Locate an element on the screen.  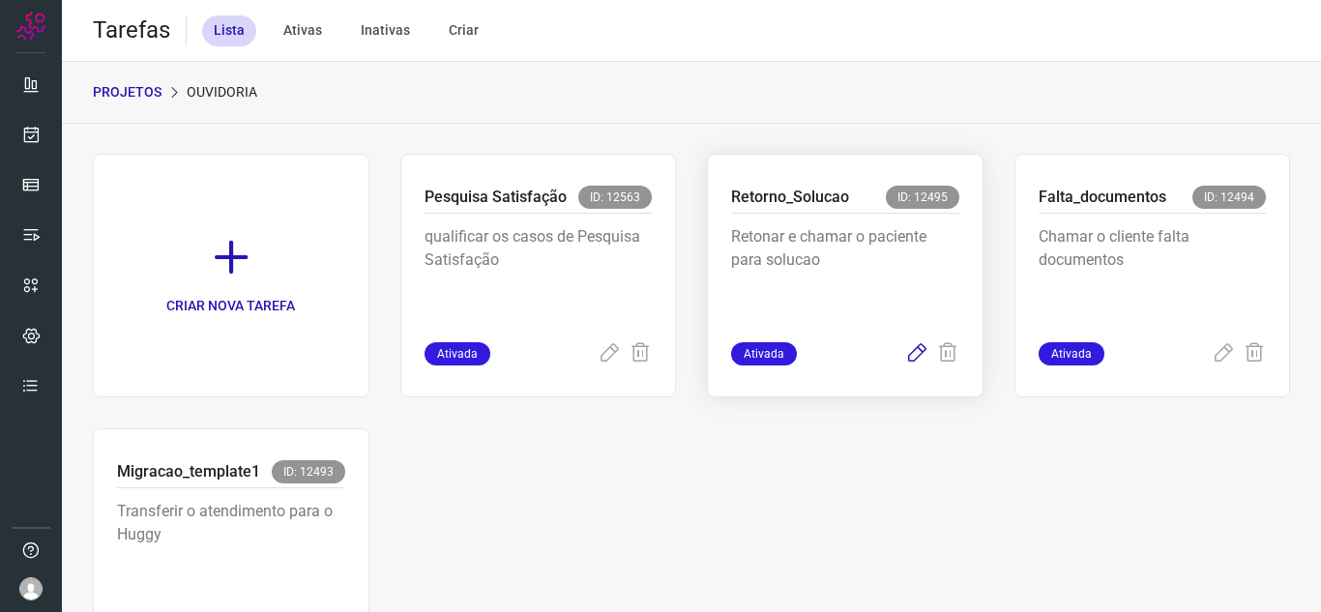
span: ID: 12495 is located at coordinates (923, 197).